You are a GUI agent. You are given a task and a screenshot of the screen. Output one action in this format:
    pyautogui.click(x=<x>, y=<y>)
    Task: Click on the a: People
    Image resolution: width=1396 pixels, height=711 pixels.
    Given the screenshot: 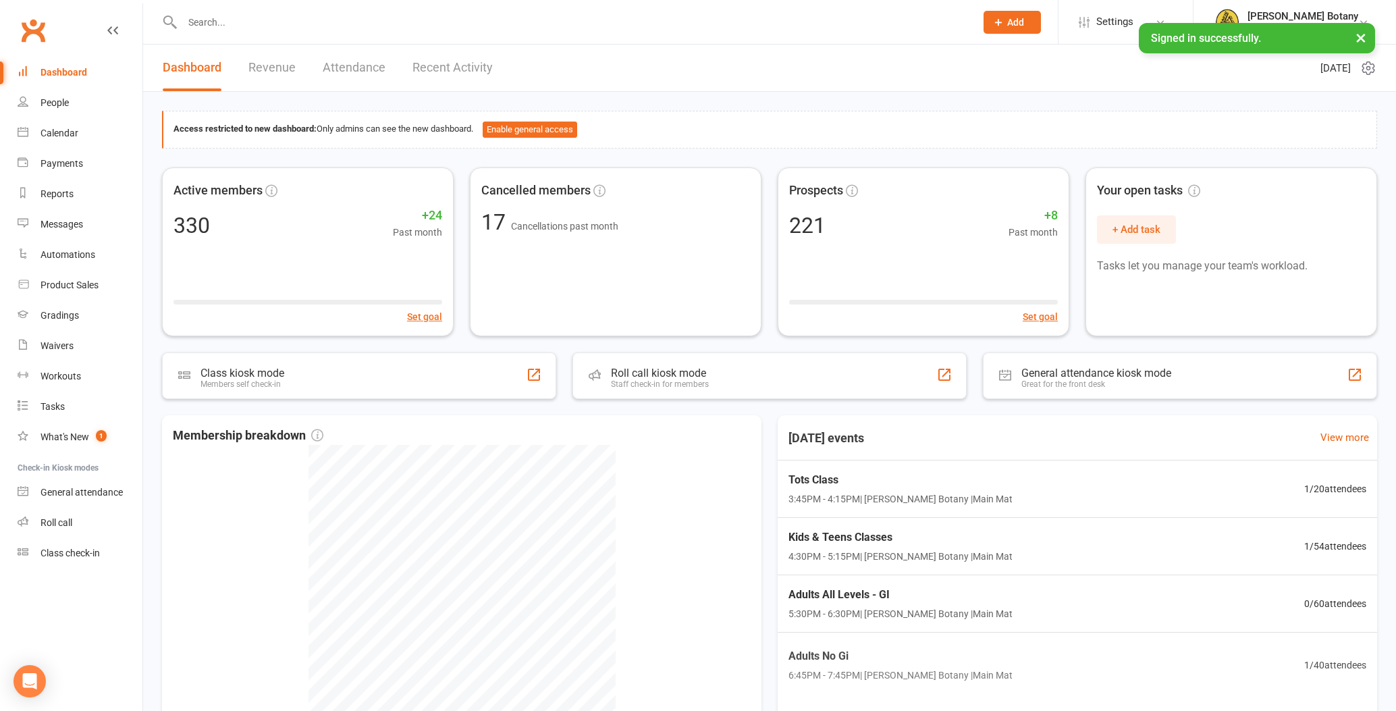 What is the action you would take?
    pyautogui.click(x=80, y=103)
    